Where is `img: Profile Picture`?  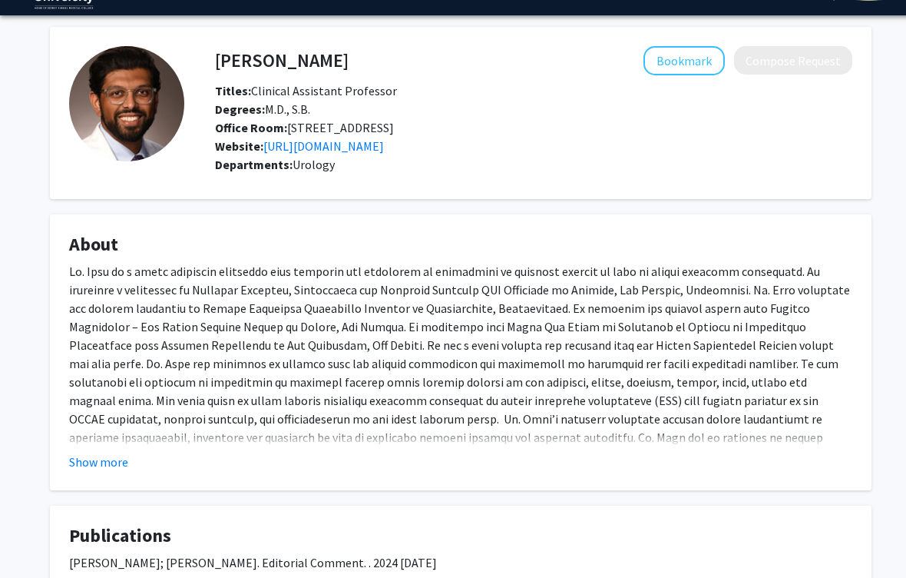 img: Profile Picture is located at coordinates (127, 104).